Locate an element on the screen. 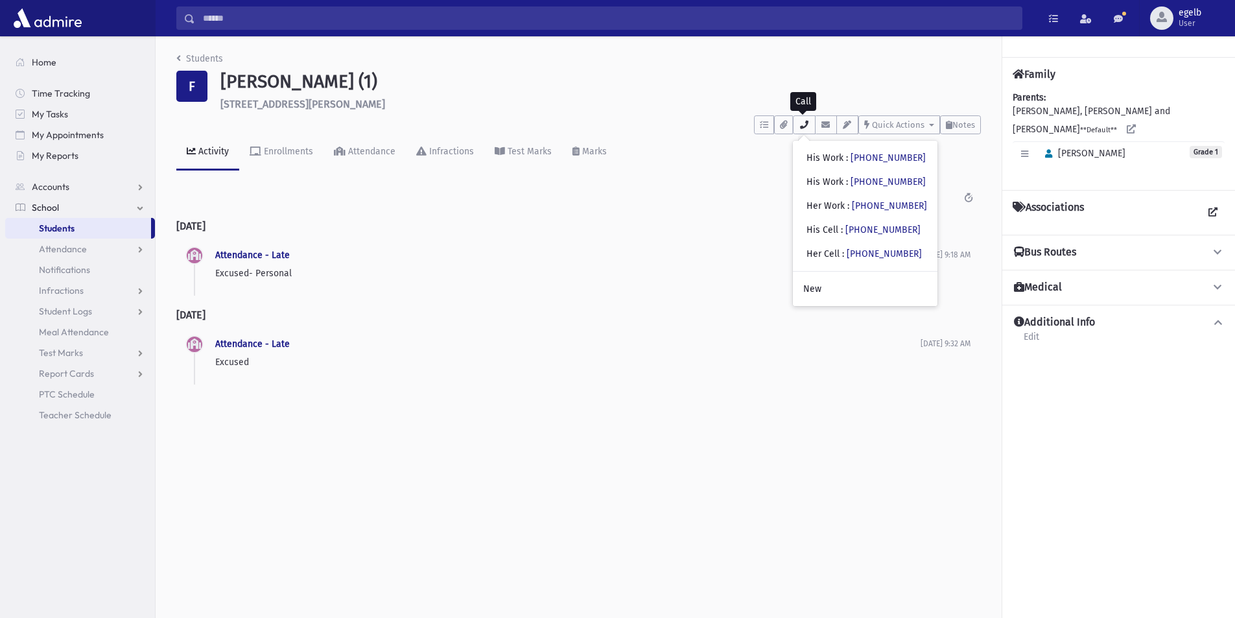  span: Home is located at coordinates (44, 62).